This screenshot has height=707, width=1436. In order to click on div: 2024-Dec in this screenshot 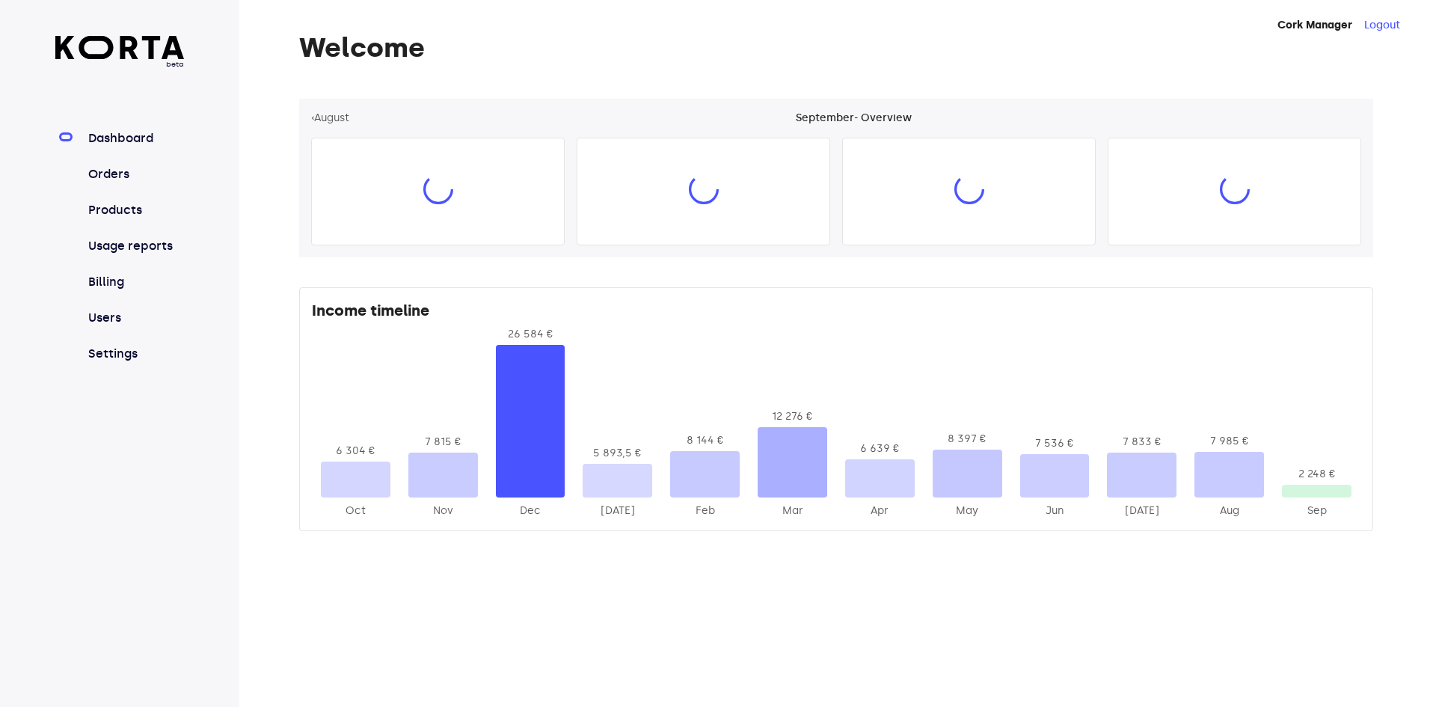, I will do `click(530, 511)`.